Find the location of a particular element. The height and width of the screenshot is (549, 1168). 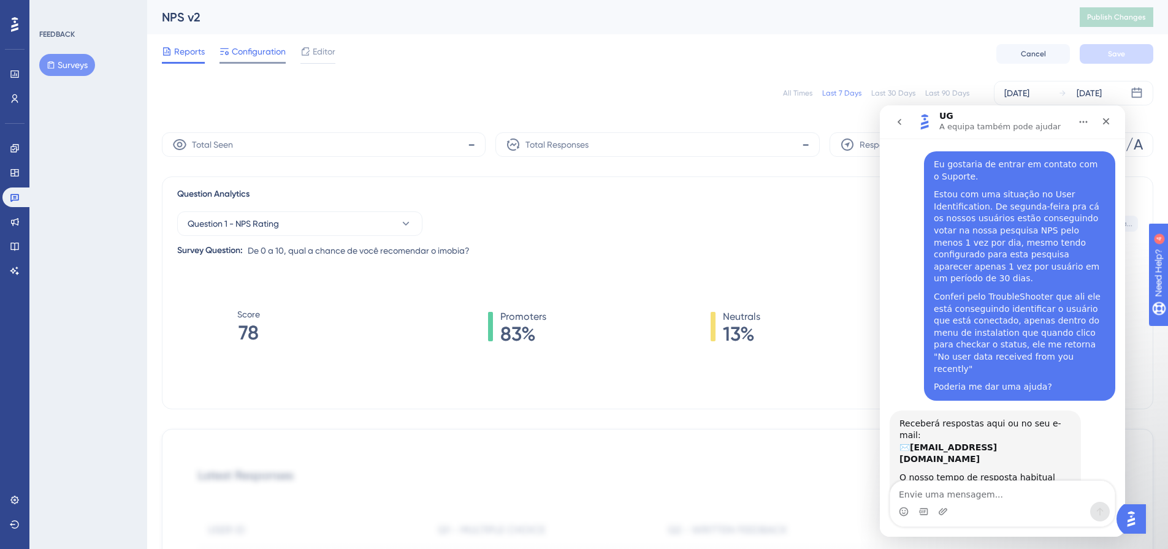

span: Response Rate is located at coordinates (889, 145).